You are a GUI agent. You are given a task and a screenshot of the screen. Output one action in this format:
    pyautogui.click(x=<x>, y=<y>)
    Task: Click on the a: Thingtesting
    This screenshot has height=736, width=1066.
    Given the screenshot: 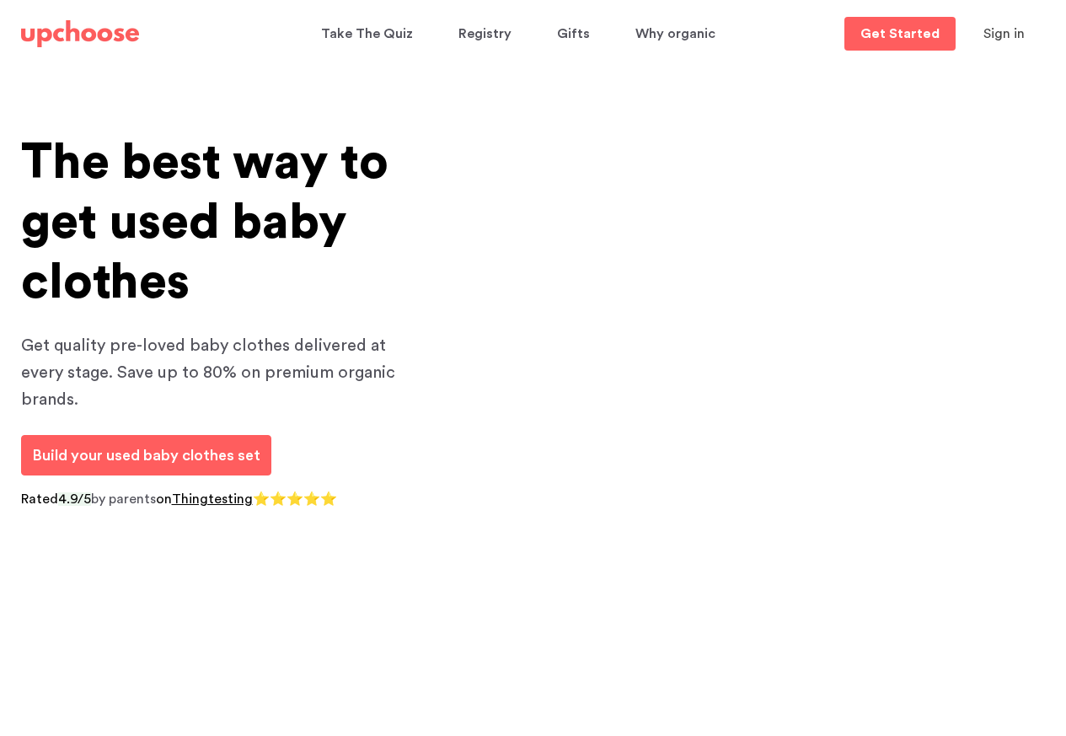 What is the action you would take?
    pyautogui.click(x=212, y=499)
    